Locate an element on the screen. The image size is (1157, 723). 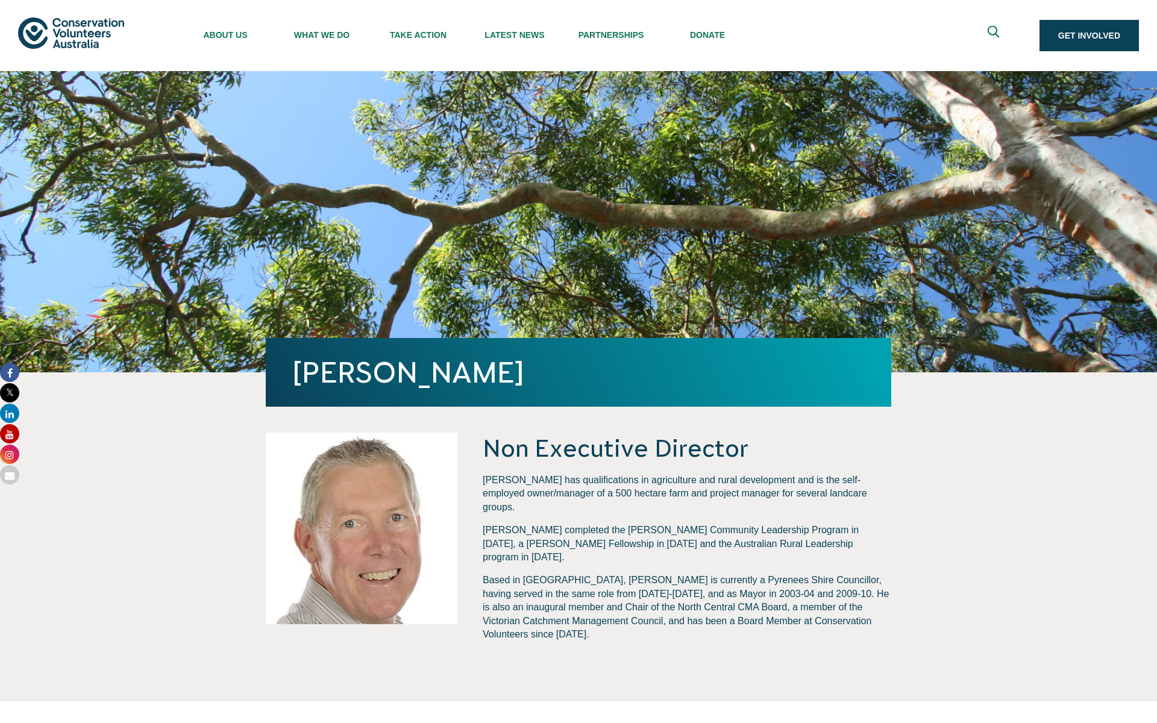
button: Expand search box Close search box is located at coordinates (995, 36).